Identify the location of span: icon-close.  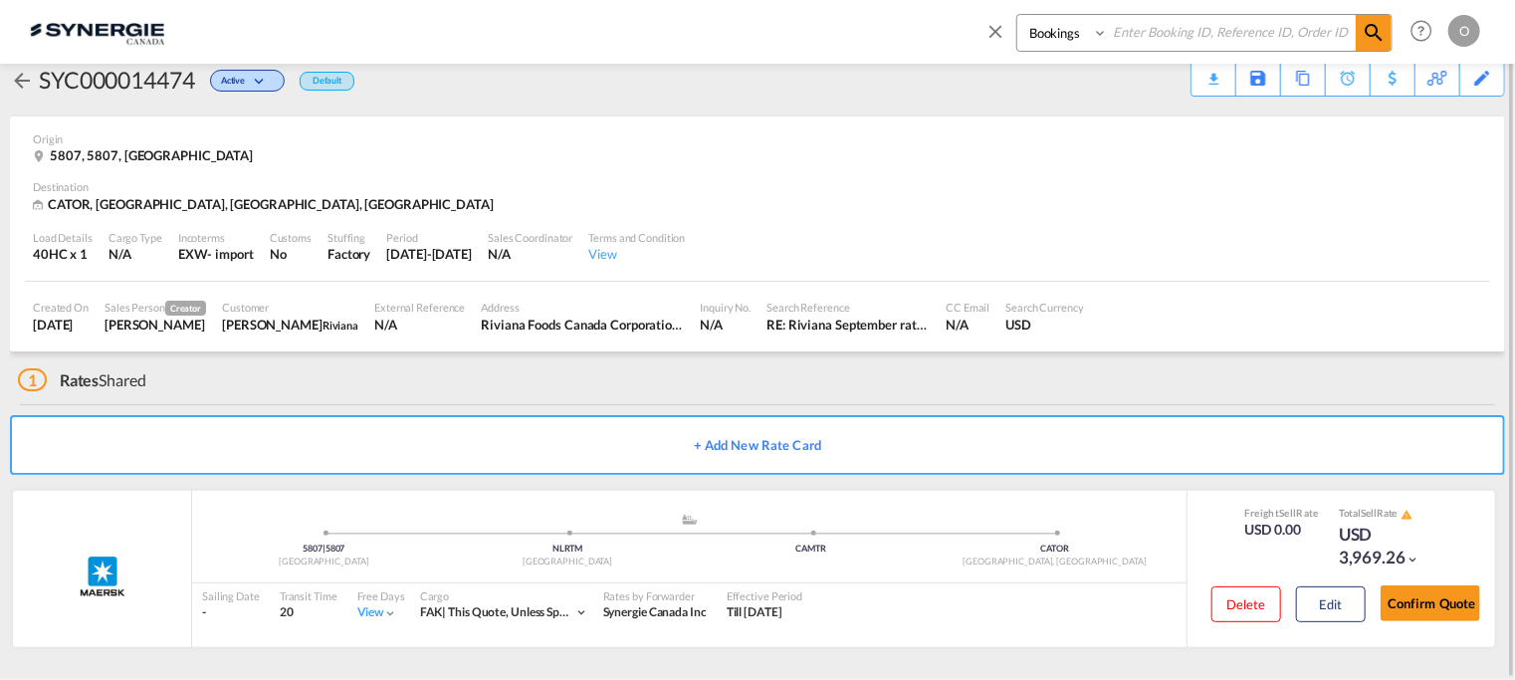
(1000, 38).